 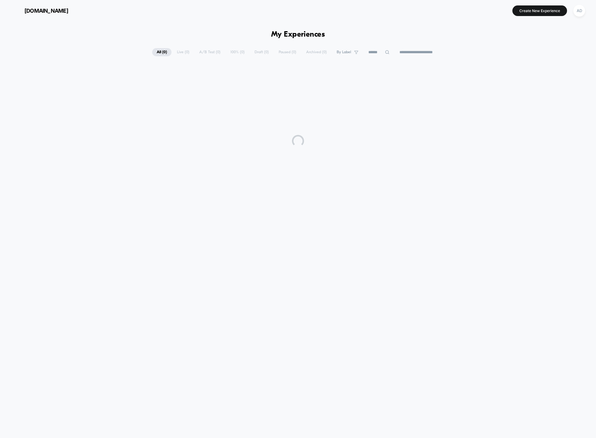 What do you see at coordinates (580, 11) in the screenshot?
I see `div: AD` at bounding box center [580, 11].